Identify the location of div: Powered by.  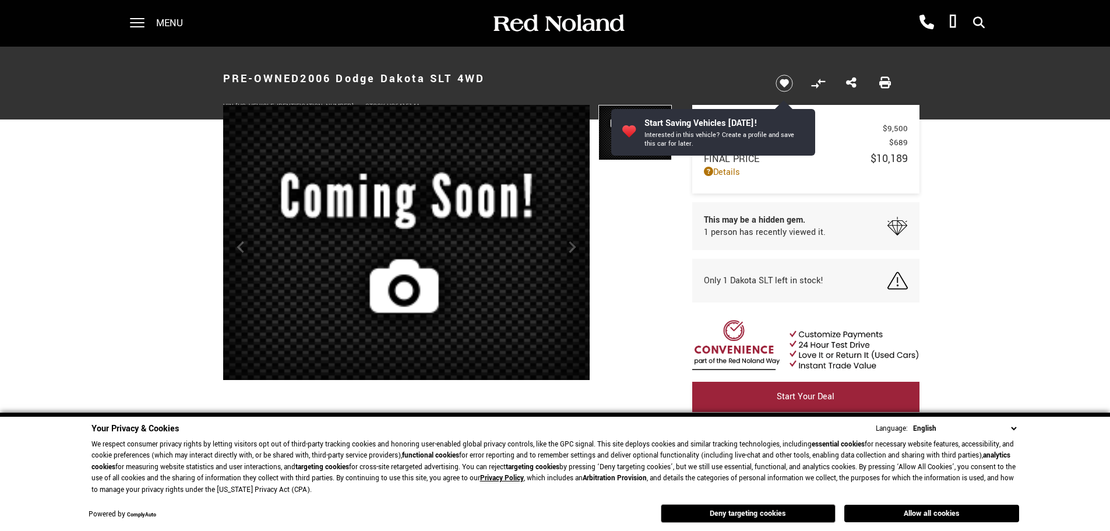
(122, 514).